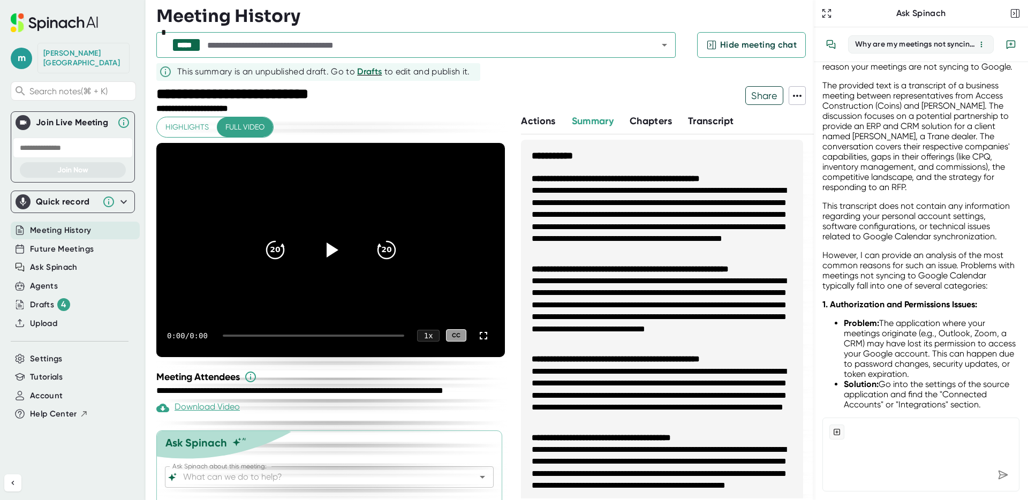 This screenshot has width=1028, height=500. What do you see at coordinates (54, 267) in the screenshot?
I see `button: Ask Spinach` at bounding box center [54, 267].